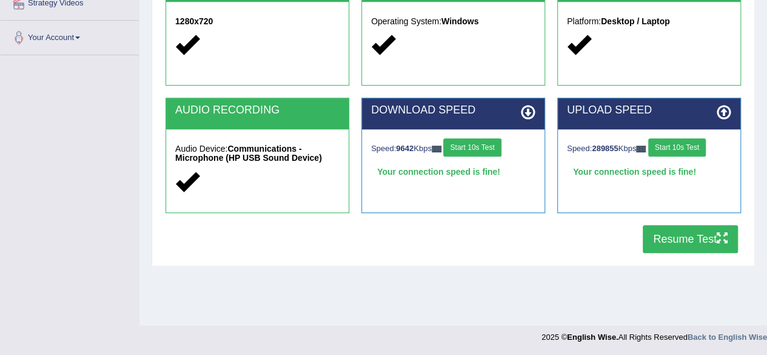  Describe the element at coordinates (636, 21) in the screenshot. I see `strong: Desktop / Laptop` at that location.